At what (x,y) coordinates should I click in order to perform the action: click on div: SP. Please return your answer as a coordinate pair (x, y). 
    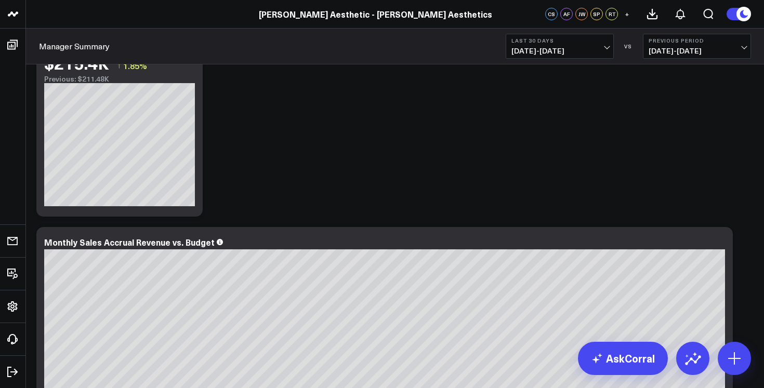
    Looking at the image, I should click on (597, 14).